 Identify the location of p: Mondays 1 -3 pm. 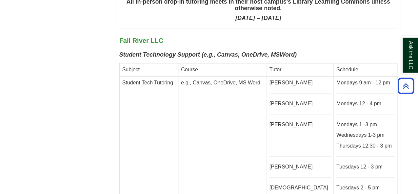
(365, 125).